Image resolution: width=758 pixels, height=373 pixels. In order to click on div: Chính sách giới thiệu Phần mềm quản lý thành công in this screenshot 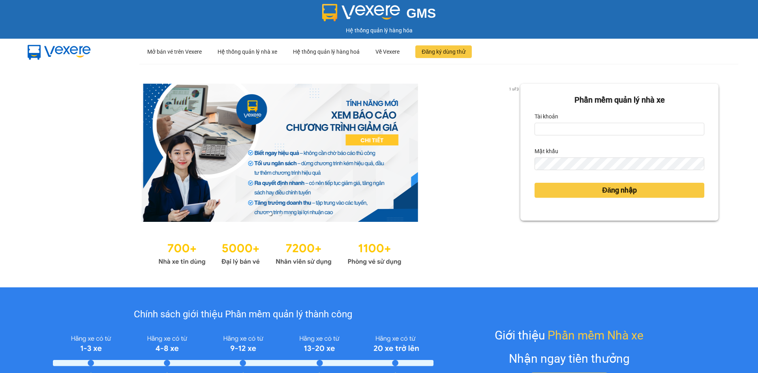, I will do `click(243, 315)`.